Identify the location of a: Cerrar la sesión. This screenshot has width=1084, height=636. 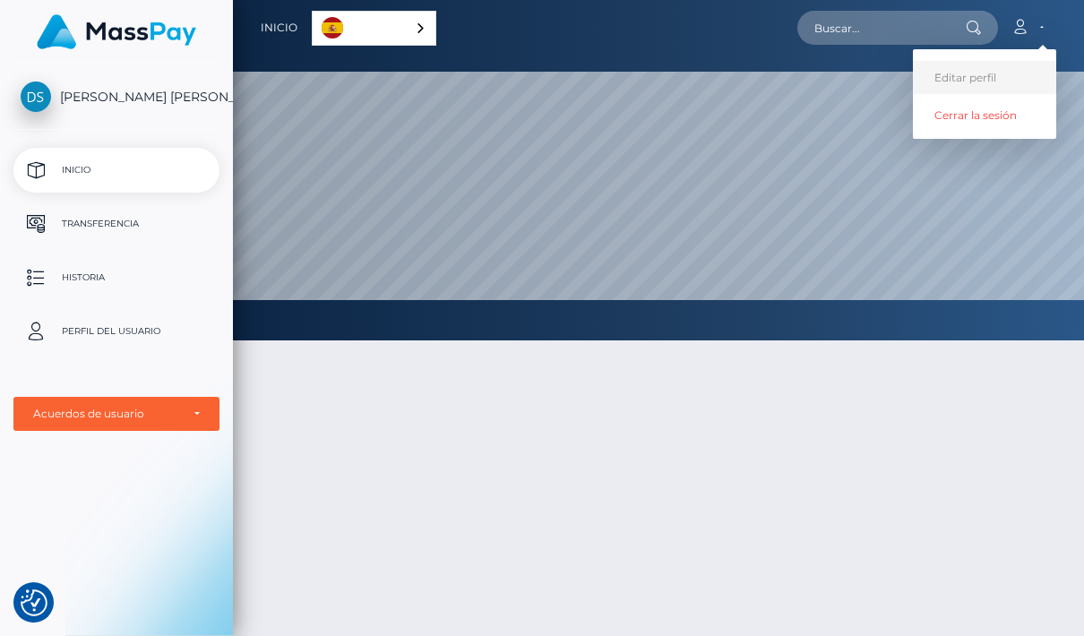
(984, 115).